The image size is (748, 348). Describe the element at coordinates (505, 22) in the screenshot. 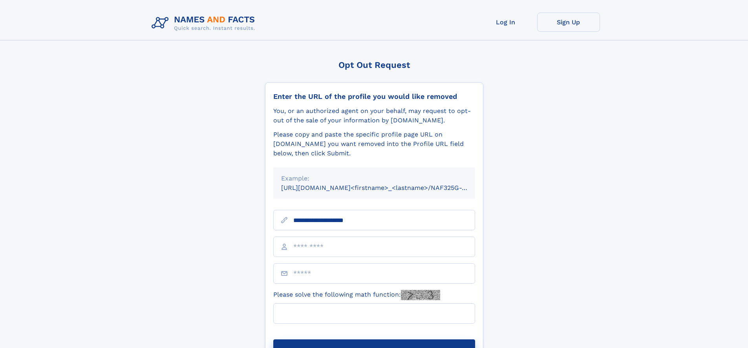

I see `a: Log In` at that location.